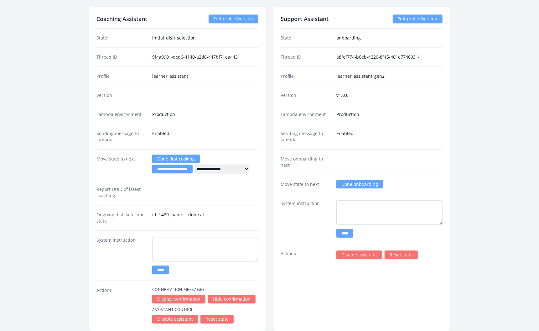 The image size is (539, 331). I want to click on dt: Move onboarding to next, so click(306, 162).